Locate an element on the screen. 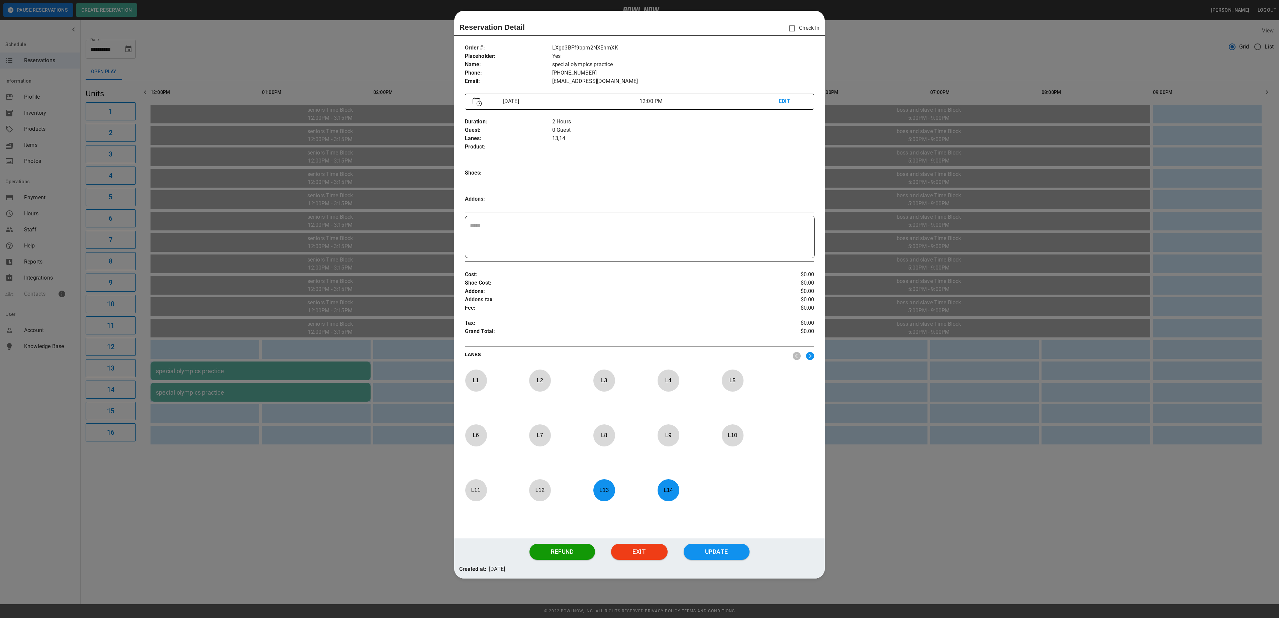 Image resolution: width=1279 pixels, height=618 pixels. p: L 11 is located at coordinates (476, 490).